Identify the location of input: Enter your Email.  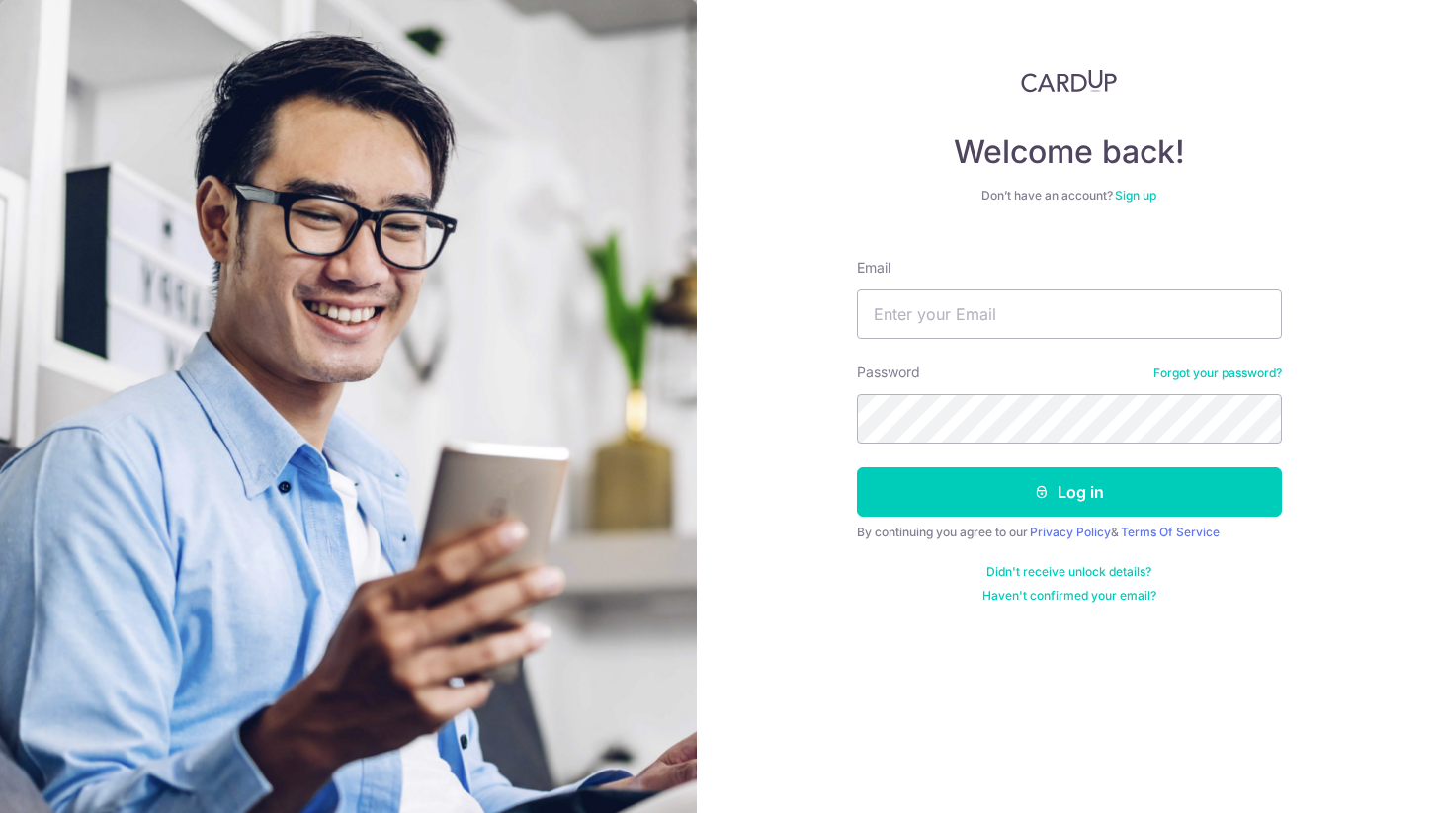
(1069, 314).